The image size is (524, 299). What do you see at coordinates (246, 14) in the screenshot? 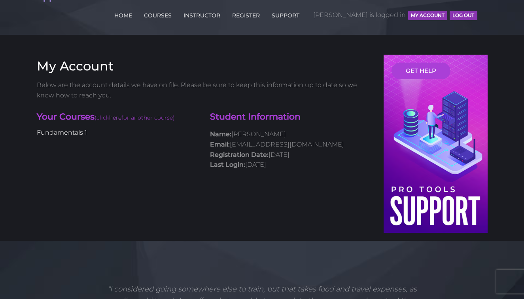
I see `a: REGISTER` at bounding box center [246, 14].